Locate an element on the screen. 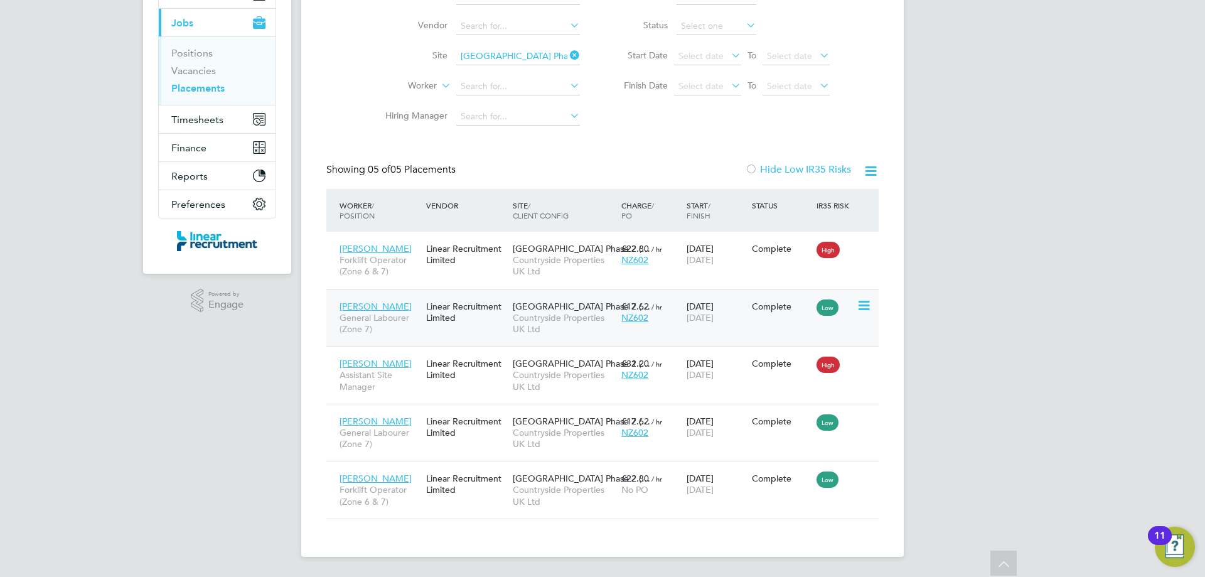 The image size is (1205, 577). label: Worker is located at coordinates (400, 86).